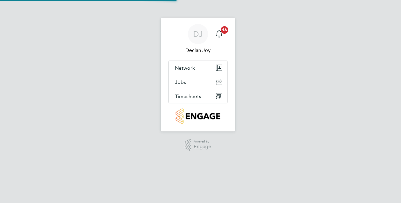  What do you see at coordinates (219, 34) in the screenshot?
I see `a: 16` at bounding box center [219, 34].